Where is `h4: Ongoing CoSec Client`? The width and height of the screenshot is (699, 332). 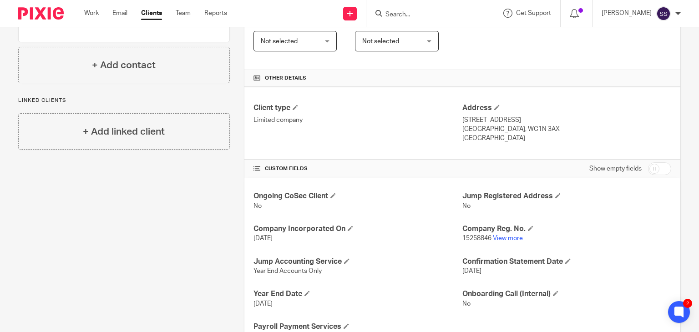
h4: Ongoing CoSec Client is located at coordinates (357, 196).